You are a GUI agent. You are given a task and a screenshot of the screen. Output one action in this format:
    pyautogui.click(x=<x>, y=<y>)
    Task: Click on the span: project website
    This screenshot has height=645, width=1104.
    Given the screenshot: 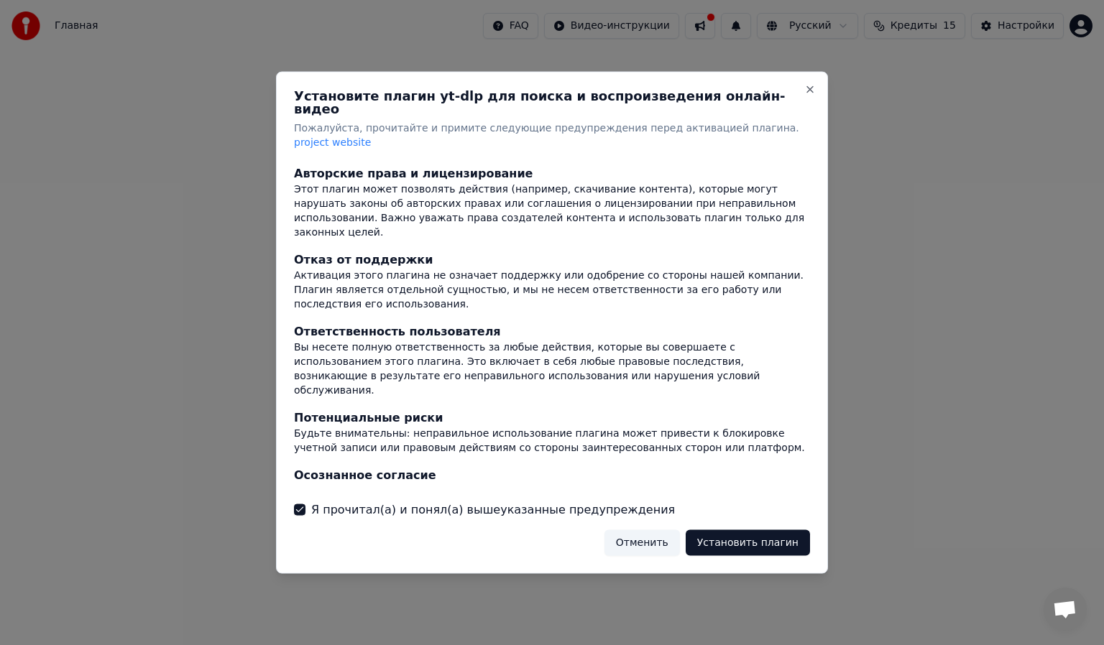 What is the action you would take?
    pyautogui.click(x=332, y=142)
    